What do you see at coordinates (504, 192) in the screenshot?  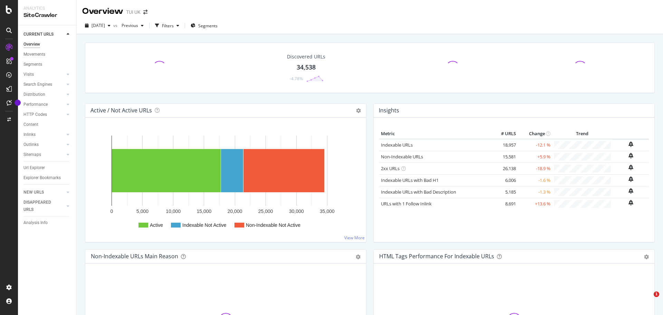 I see `td: 5,185` at bounding box center [504, 192].